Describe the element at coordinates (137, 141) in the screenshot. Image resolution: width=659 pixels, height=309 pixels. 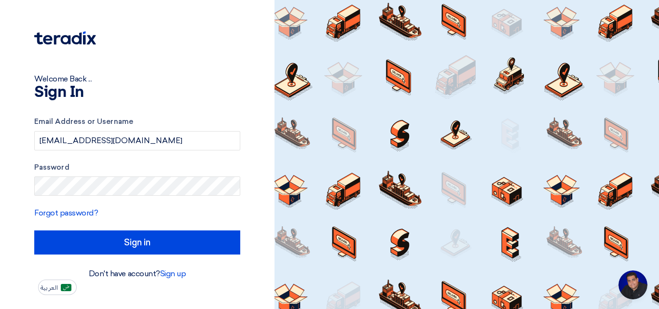
I see `input: Enter your business email or username` at that location.